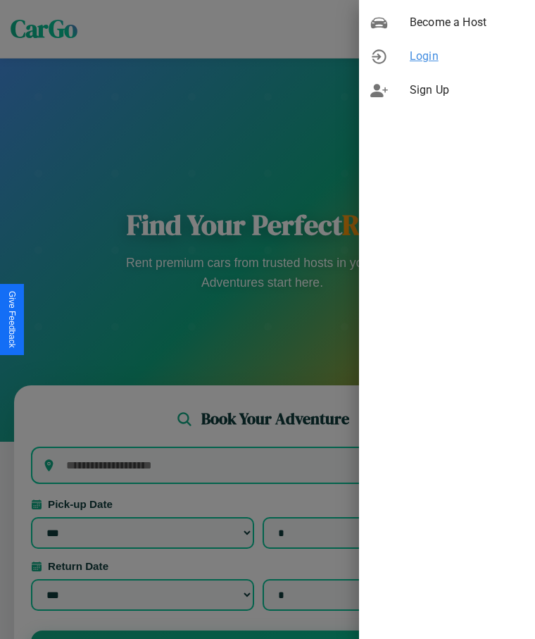 The image size is (535, 639). I want to click on div: Give Feedback, so click(12, 319).